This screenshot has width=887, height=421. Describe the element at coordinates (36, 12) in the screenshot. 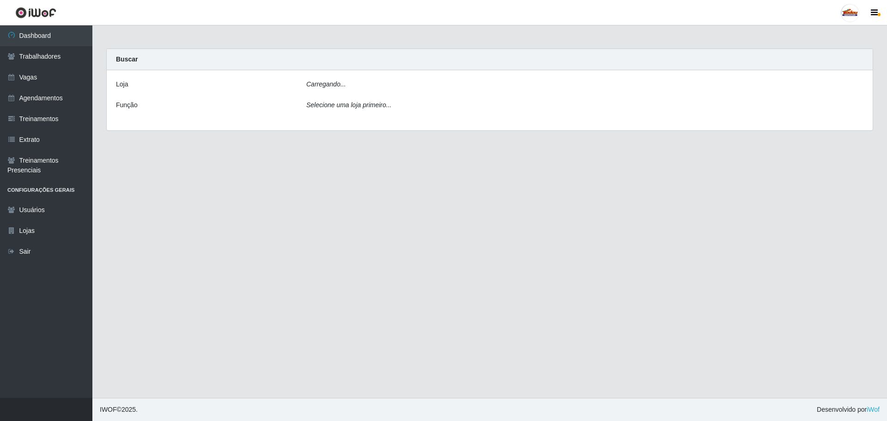

I see `img: CoreUI Logo` at that location.